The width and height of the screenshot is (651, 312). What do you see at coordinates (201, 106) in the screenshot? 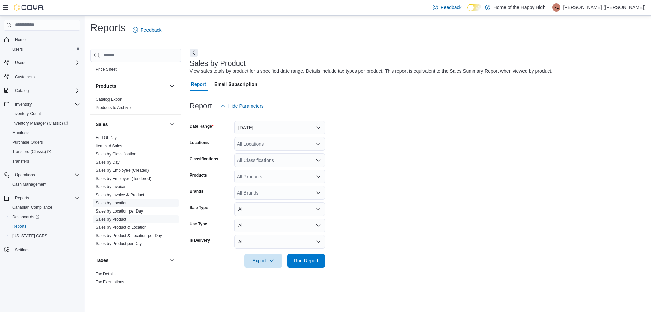
I see `h3: Report` at bounding box center [201, 106].